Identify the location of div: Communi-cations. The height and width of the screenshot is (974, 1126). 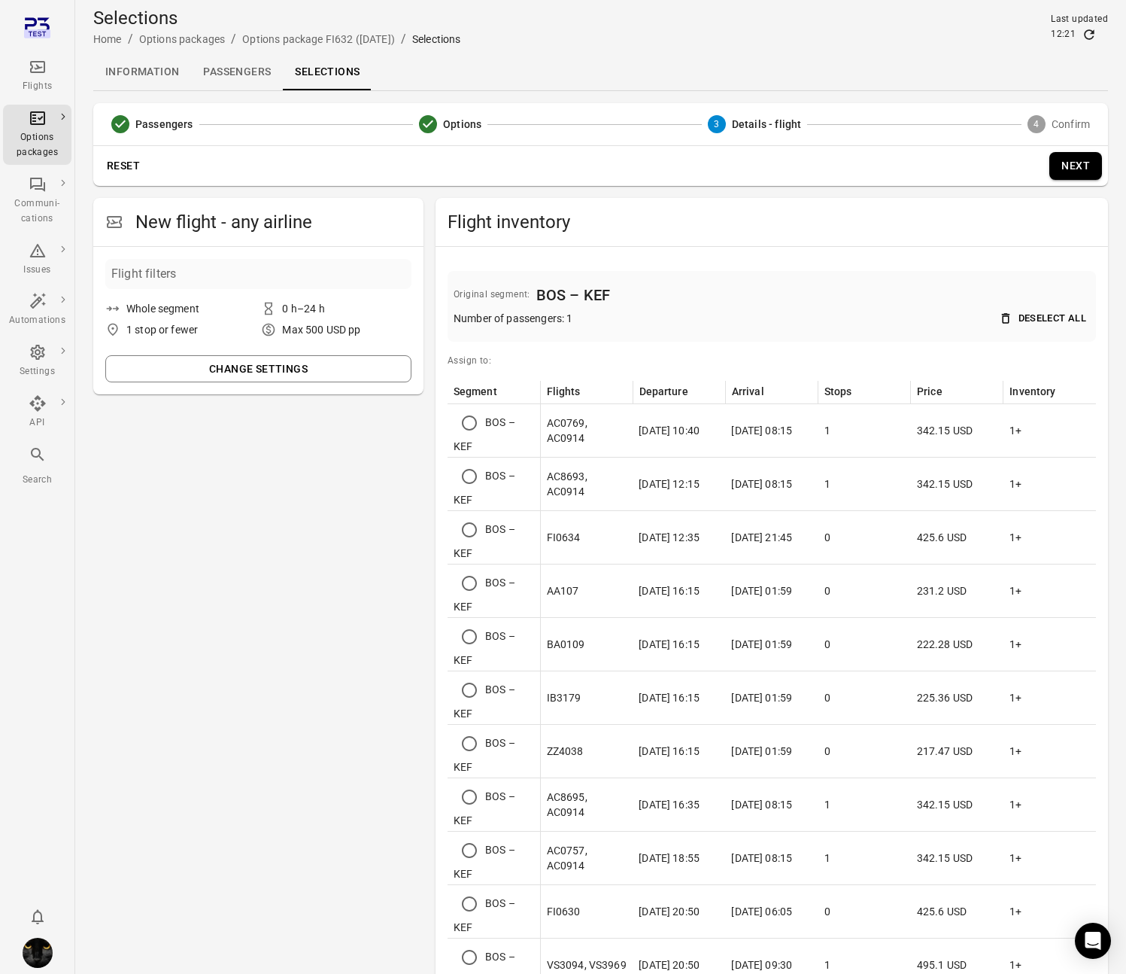
(37, 211).